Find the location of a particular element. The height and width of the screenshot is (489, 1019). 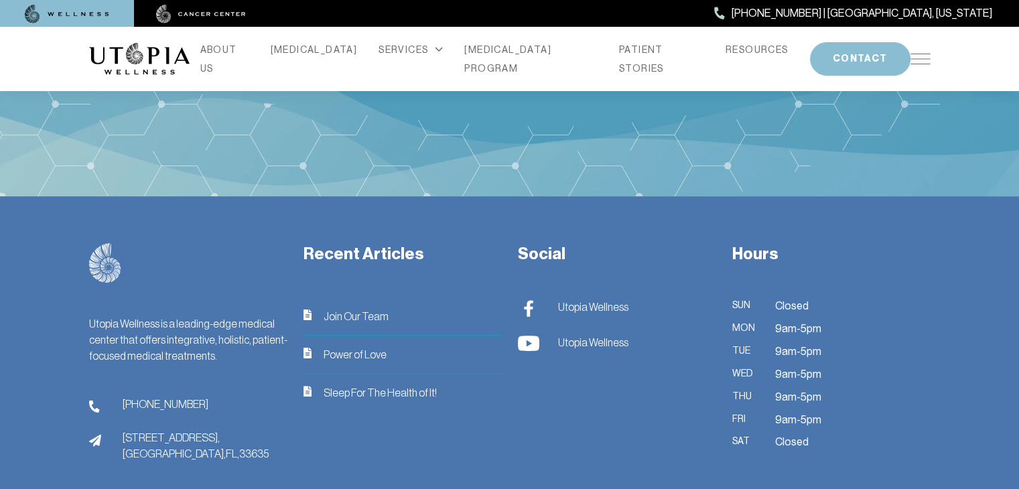

span: Mon is located at coordinates (745, 329).